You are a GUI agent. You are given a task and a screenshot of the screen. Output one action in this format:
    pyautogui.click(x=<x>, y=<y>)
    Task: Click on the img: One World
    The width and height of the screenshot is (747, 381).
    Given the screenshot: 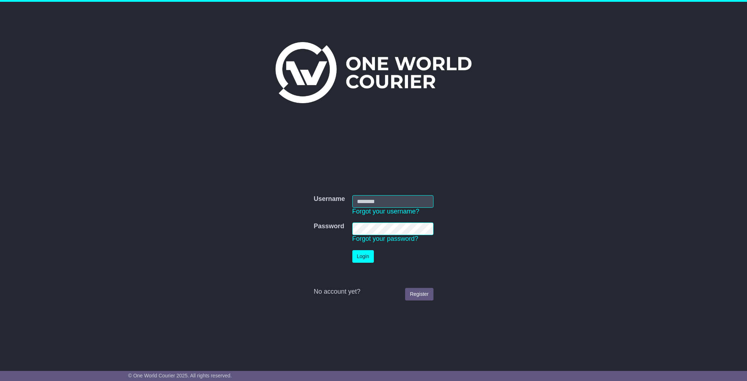 What is the action you would take?
    pyautogui.click(x=373, y=73)
    